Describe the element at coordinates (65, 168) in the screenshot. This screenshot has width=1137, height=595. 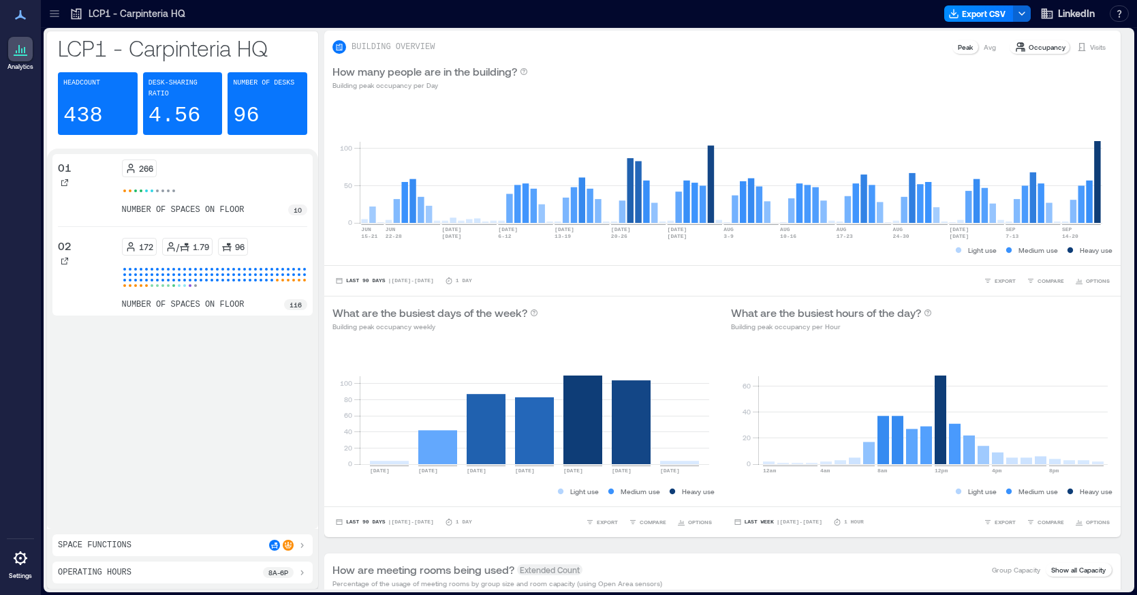
I see `p: 01` at that location.